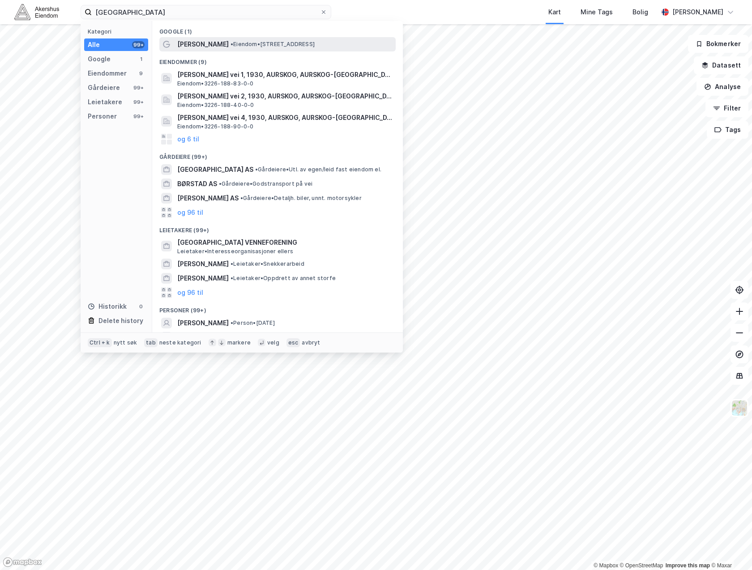 This screenshot has width=752, height=570. I want to click on div: Kontrollprogram for chat, so click(730, 549).